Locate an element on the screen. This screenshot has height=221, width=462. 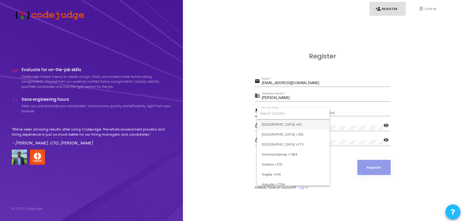
span: AmericanSamoa +1684 is located at coordinates (293, 154).